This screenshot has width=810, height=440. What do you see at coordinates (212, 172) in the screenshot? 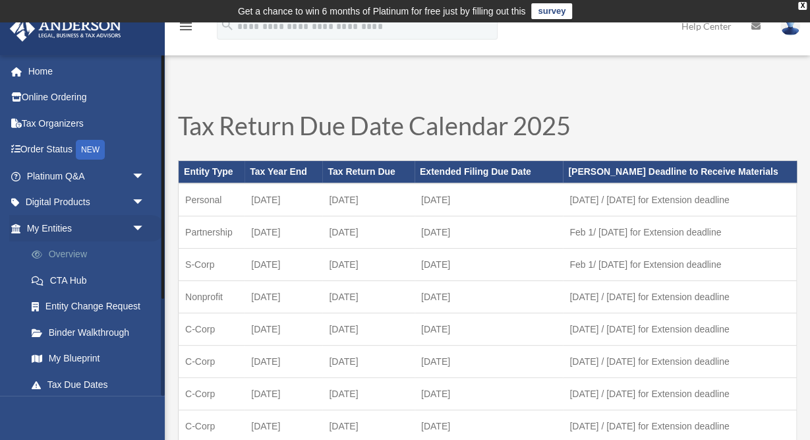
I see `th: Entity Type` at bounding box center [212, 172].